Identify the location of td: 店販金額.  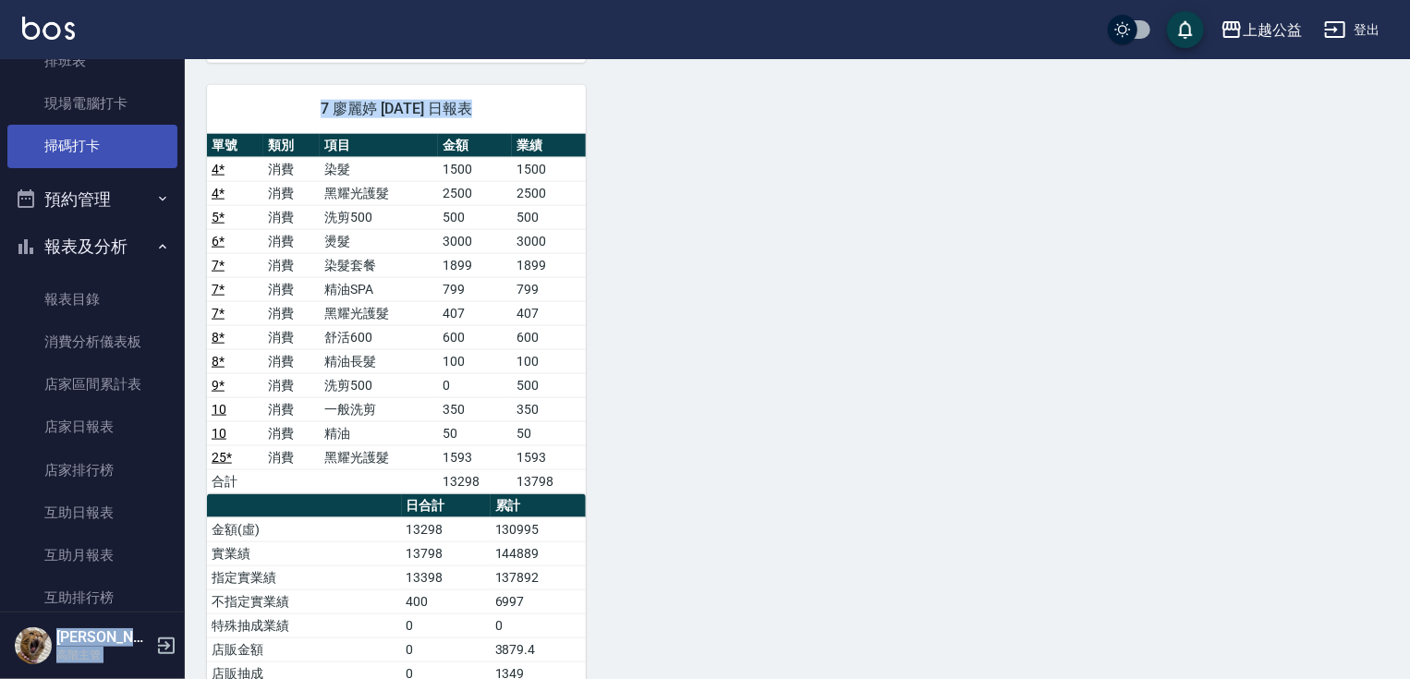
(304, 650).